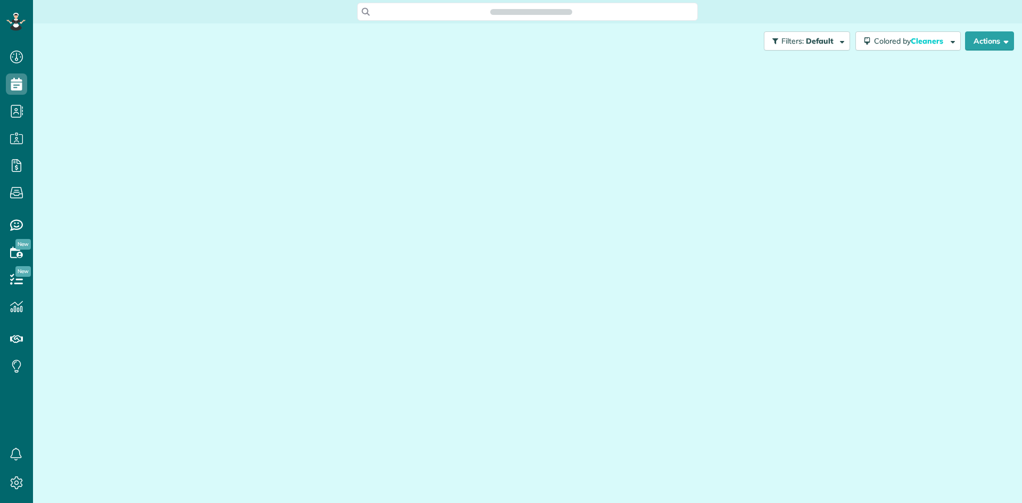  What do you see at coordinates (820, 41) in the screenshot?
I see `span: Default` at bounding box center [820, 41].